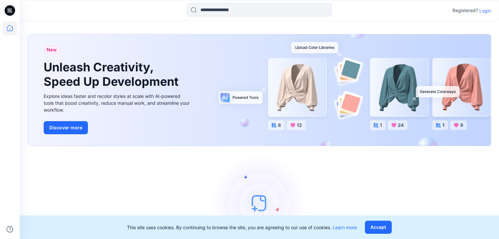 The width and height of the screenshot is (499, 239). What do you see at coordinates (242, 228) in the screenshot?
I see `p: This site uses cookies. By continuing to browse the site, you are agreeing to our use of cookies.` at bounding box center [242, 228].